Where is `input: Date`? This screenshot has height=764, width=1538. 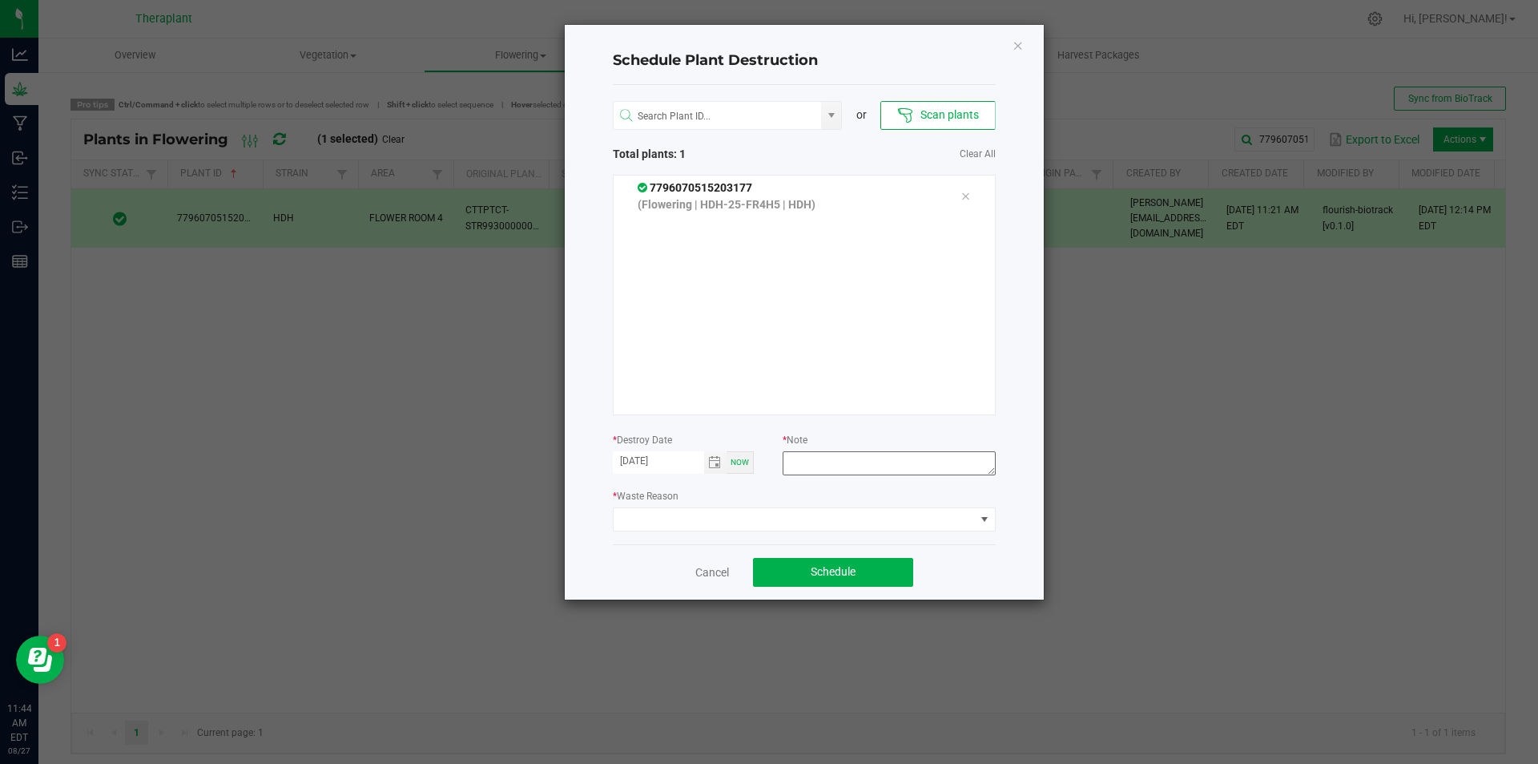 input: Date is located at coordinates (659, 461).